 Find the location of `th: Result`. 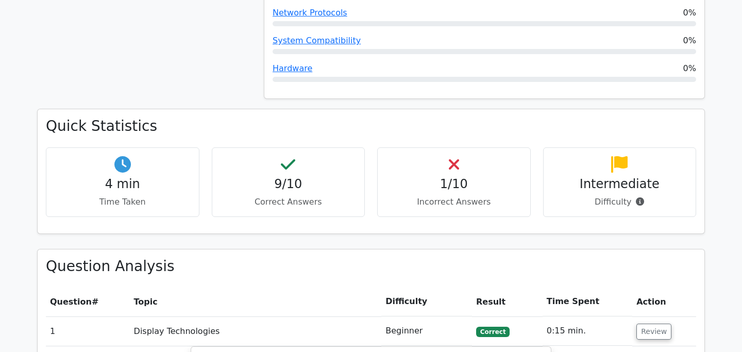

th: Result is located at coordinates (507, 302).